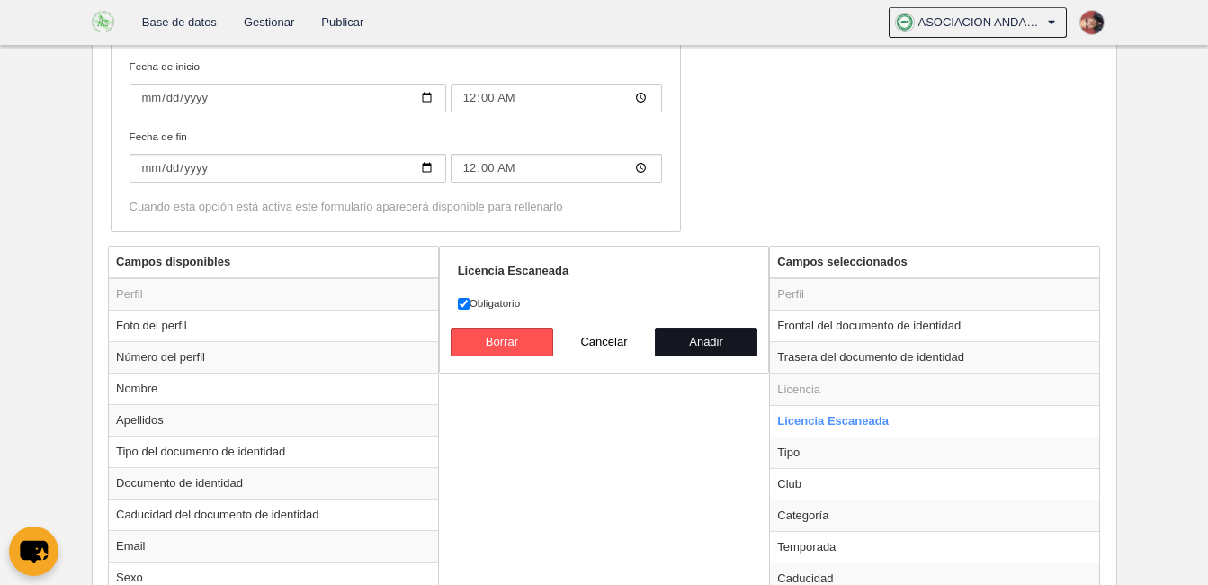 Image resolution: width=1208 pixels, height=585 pixels. What do you see at coordinates (706, 342) in the screenshot?
I see `button: Añadir` at bounding box center [706, 342].